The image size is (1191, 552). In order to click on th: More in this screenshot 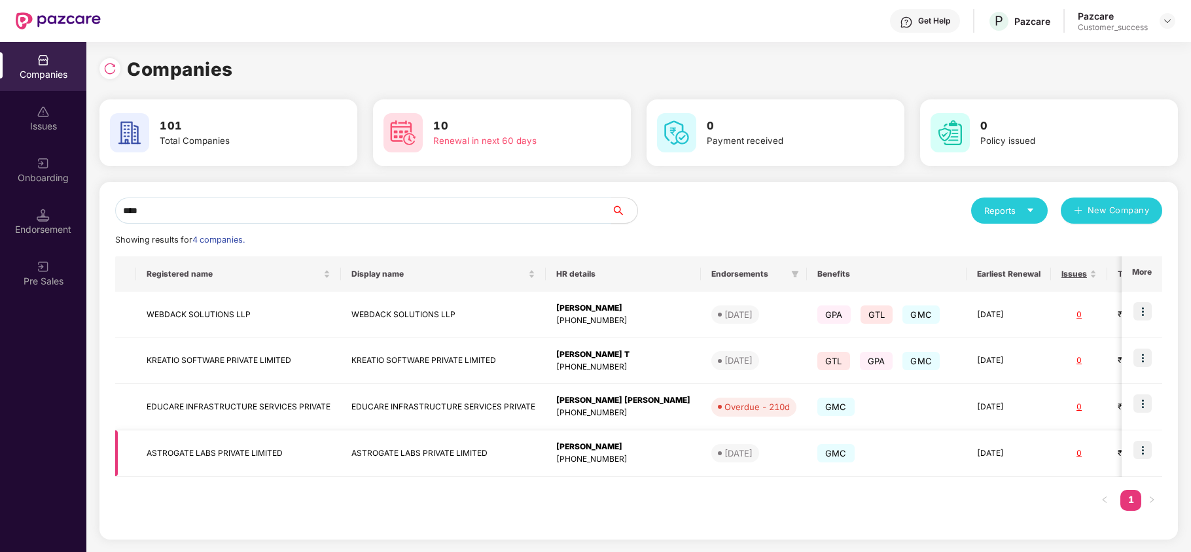, I will do `click(1142, 274)`.